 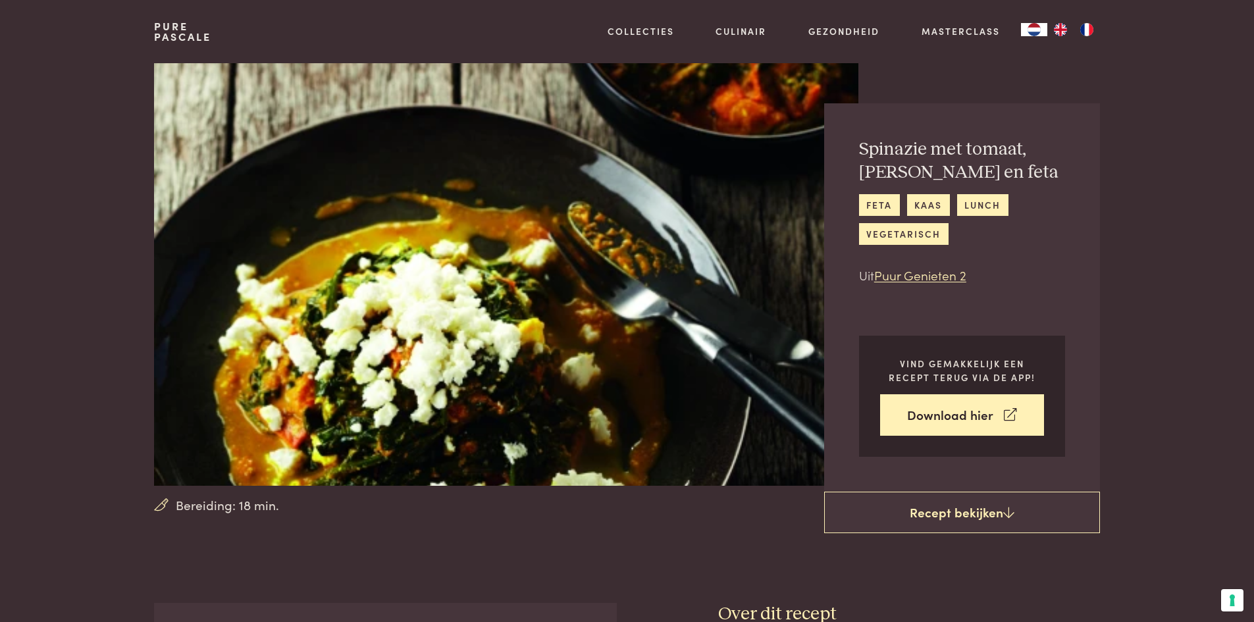 I want to click on p: Uit, so click(x=961, y=275).